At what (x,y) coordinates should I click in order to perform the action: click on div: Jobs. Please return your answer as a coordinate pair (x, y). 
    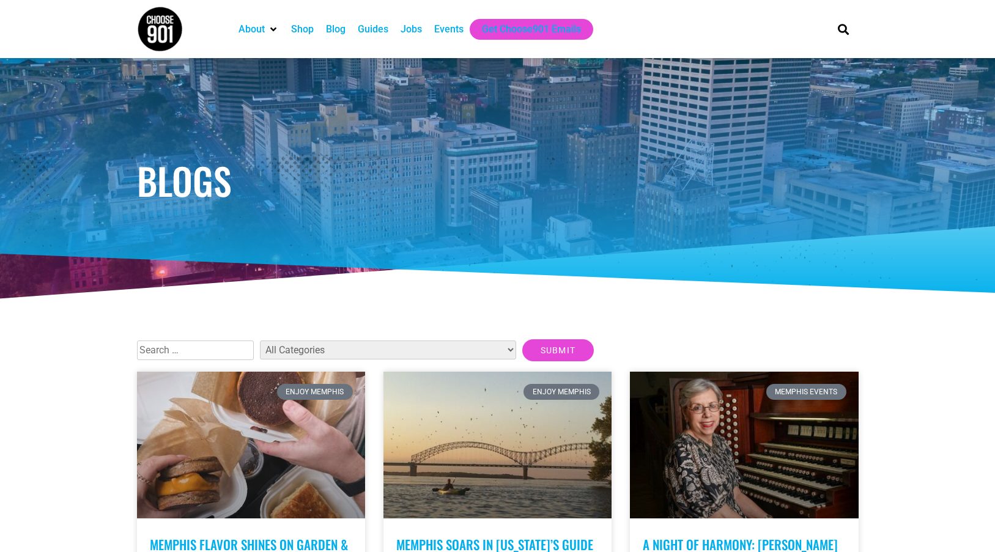
    Looking at the image, I should click on (411, 29).